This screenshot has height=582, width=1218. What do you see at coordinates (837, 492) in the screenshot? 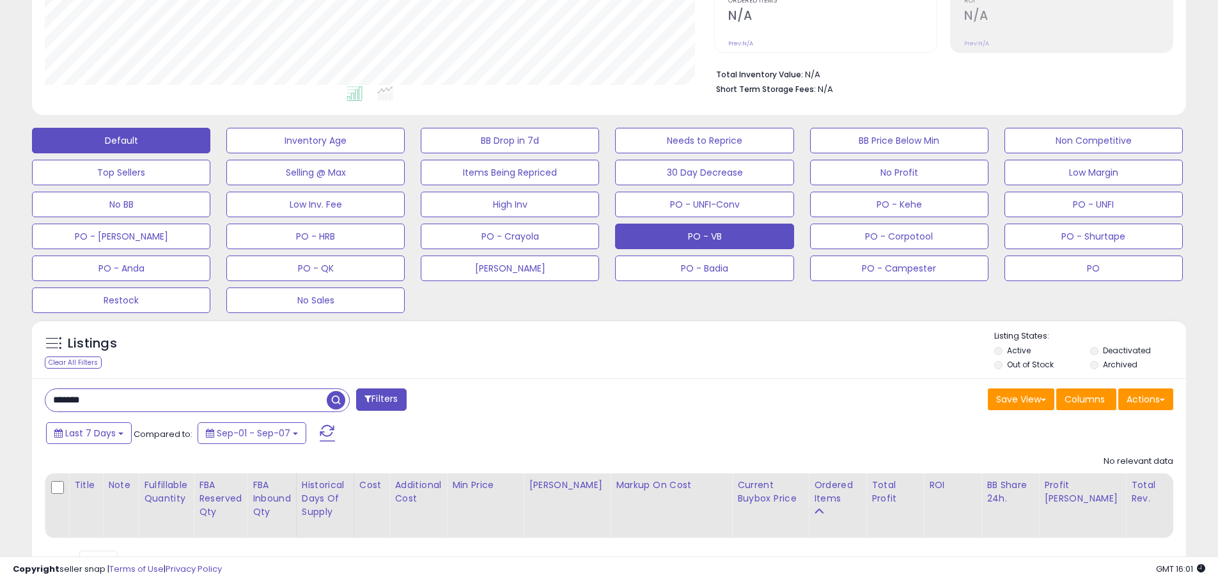
I see `div: Ordered Items` at bounding box center [837, 492].